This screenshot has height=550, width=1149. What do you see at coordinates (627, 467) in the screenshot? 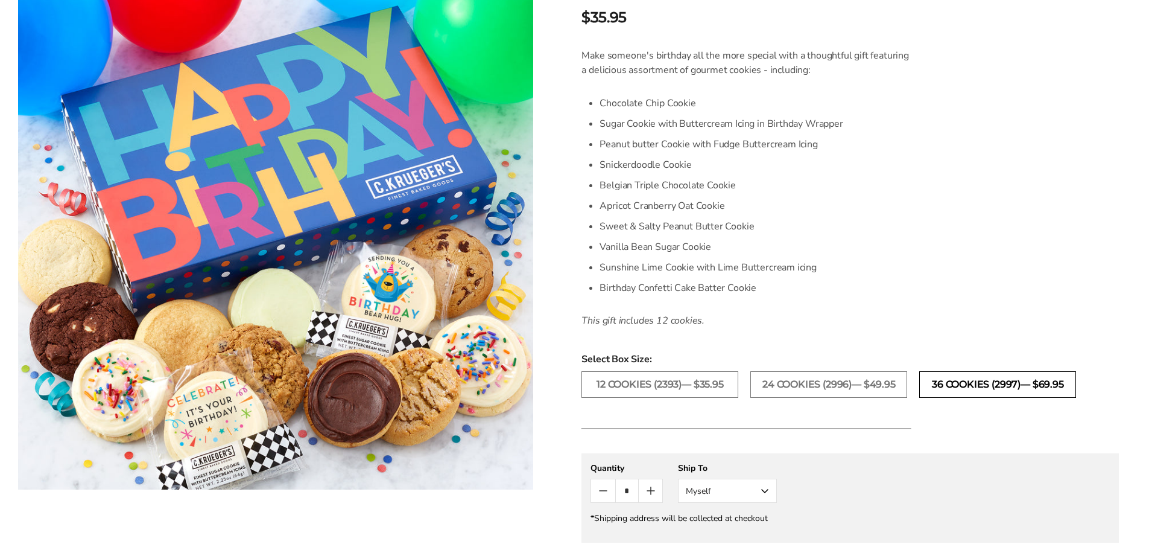
I see `div: Quantity` at bounding box center [627, 467].